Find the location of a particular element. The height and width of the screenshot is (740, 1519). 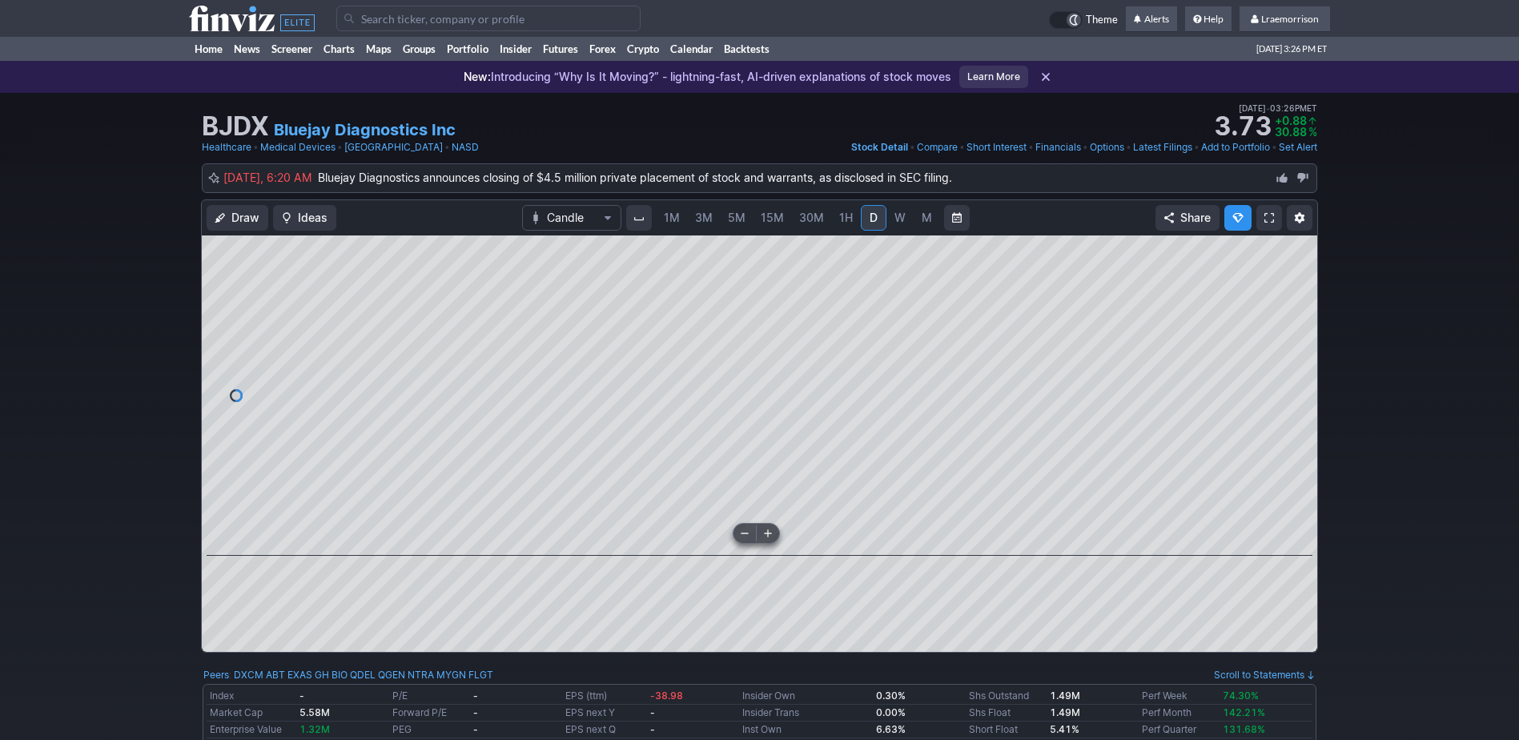

span: Draw is located at coordinates (245, 218).